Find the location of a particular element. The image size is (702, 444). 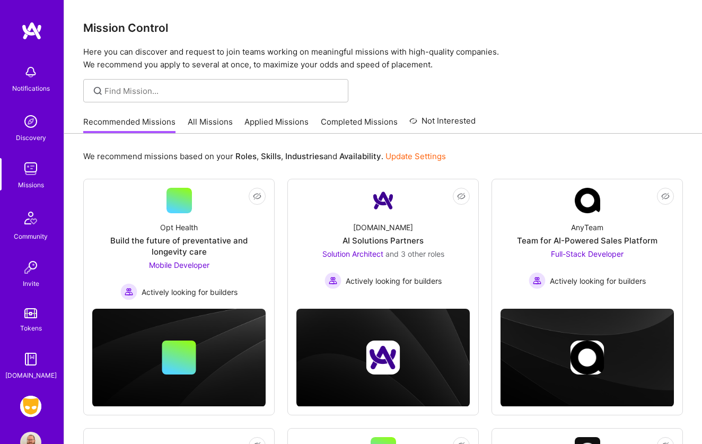

img: Community is located at coordinates (31, 218).